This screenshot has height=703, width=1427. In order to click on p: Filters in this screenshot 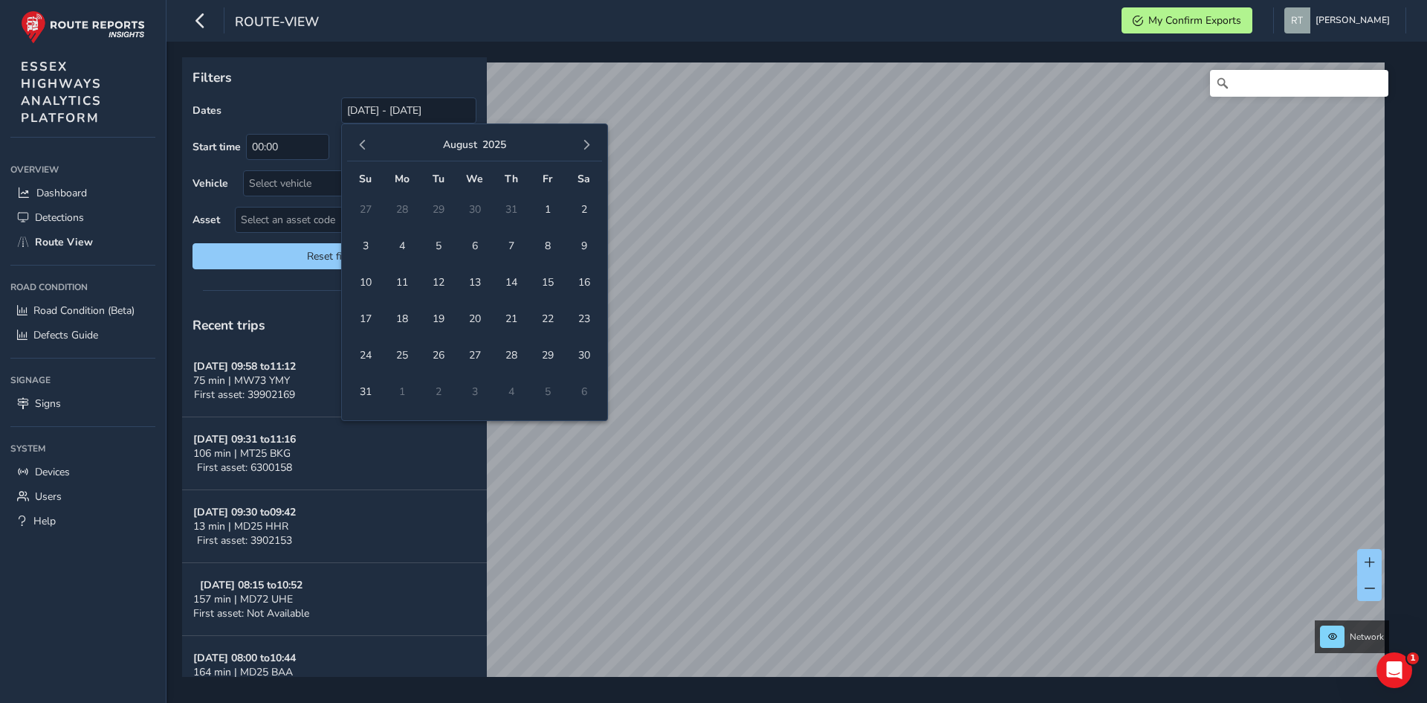, I will do `click(335, 77)`.